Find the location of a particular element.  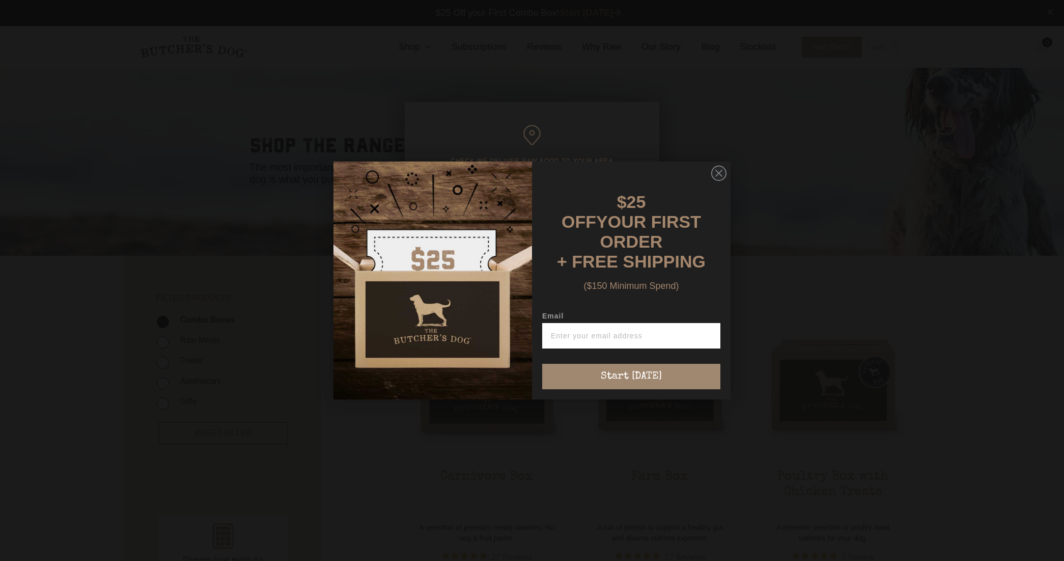

span: $25 OFF is located at coordinates (603, 211).